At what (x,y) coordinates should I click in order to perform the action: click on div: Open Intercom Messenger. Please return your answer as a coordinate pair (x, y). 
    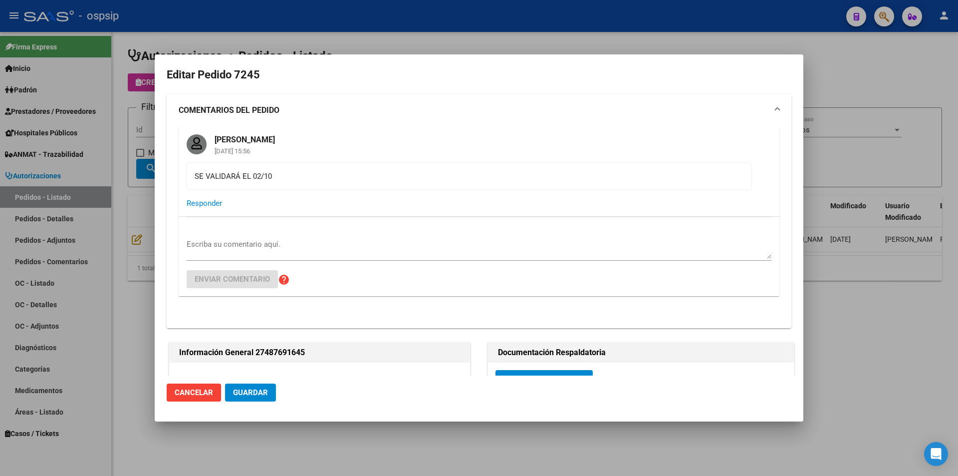
    Looking at the image, I should click on (936, 454).